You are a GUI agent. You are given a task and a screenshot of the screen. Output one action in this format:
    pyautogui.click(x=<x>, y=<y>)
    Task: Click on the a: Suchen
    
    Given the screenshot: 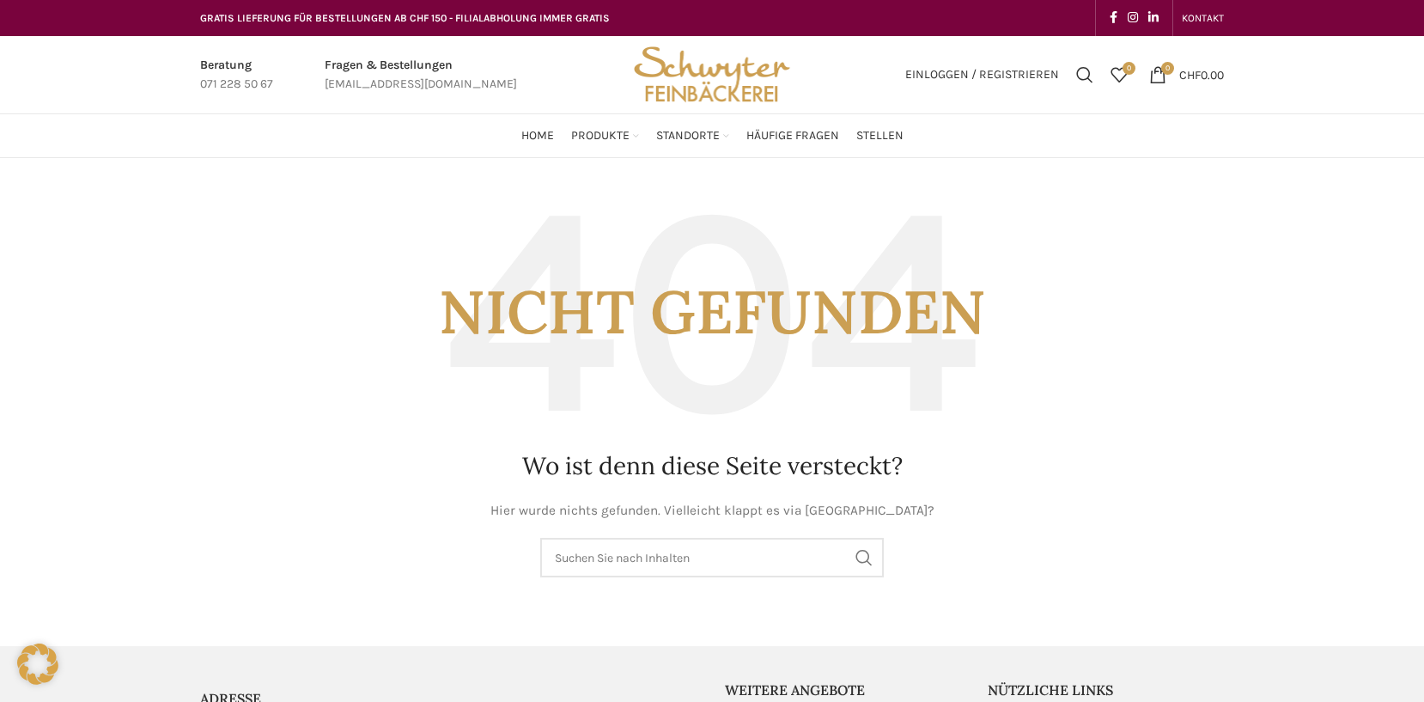 What is the action you would take?
    pyautogui.click(x=1085, y=75)
    